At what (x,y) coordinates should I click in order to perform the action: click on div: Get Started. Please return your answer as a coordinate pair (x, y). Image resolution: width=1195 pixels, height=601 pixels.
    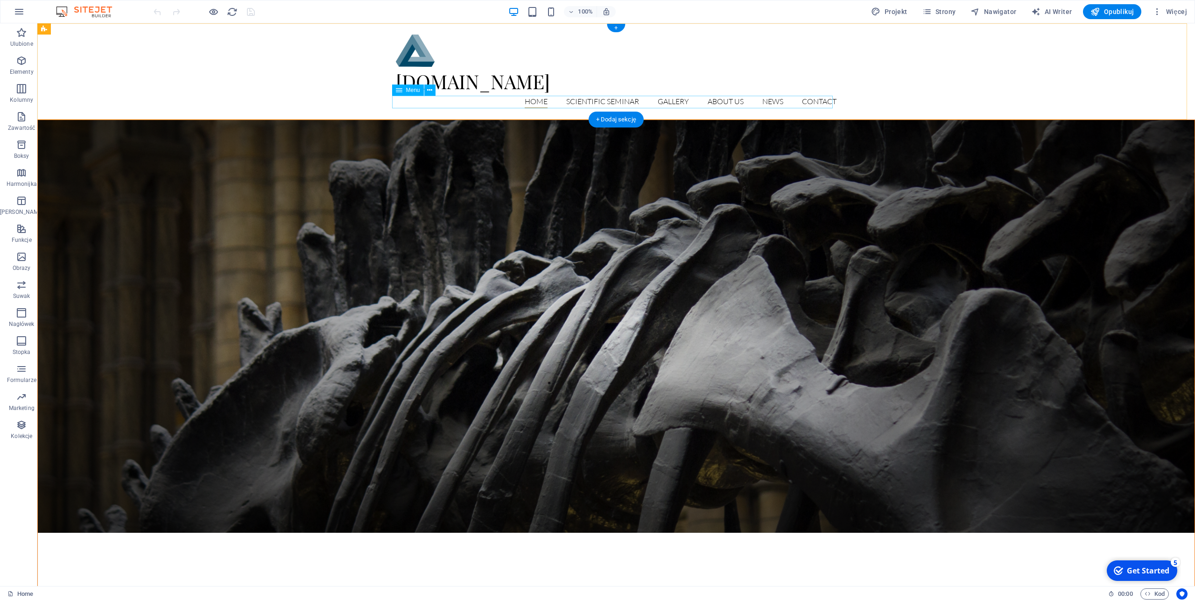
    Looking at the image, I should click on (46, 14).